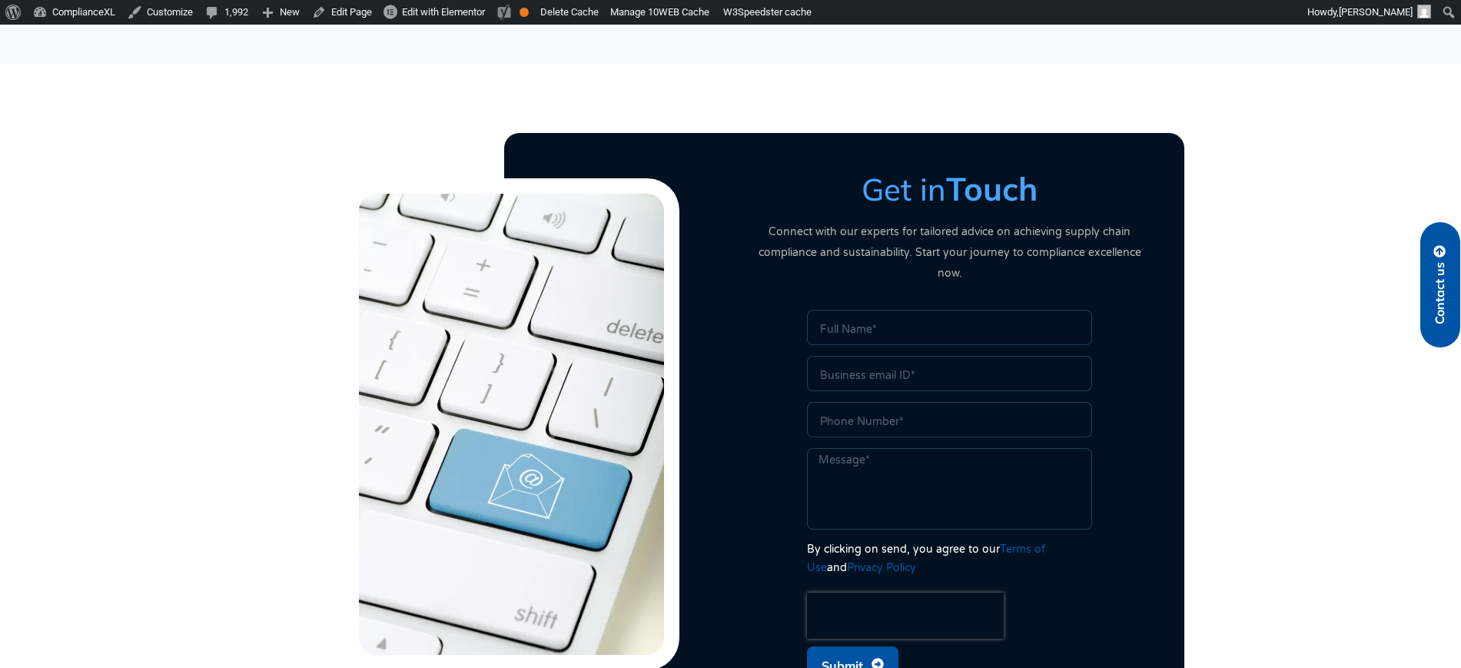 Image resolution: width=1461 pixels, height=668 pixels. I want to click on p: Connect with our experts for tailored advice on achieving supply chain compliance and sustainabil..., so click(950, 252).